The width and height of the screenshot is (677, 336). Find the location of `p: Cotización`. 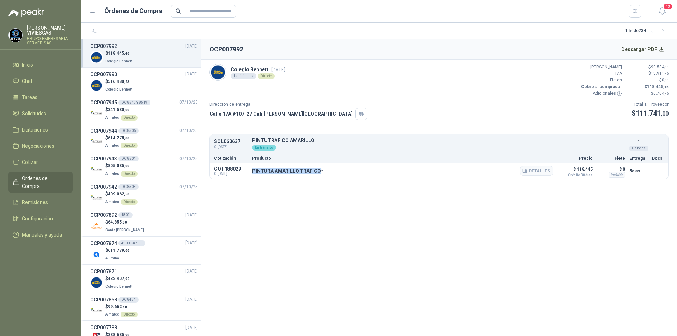

p: Cotización is located at coordinates (231, 158).